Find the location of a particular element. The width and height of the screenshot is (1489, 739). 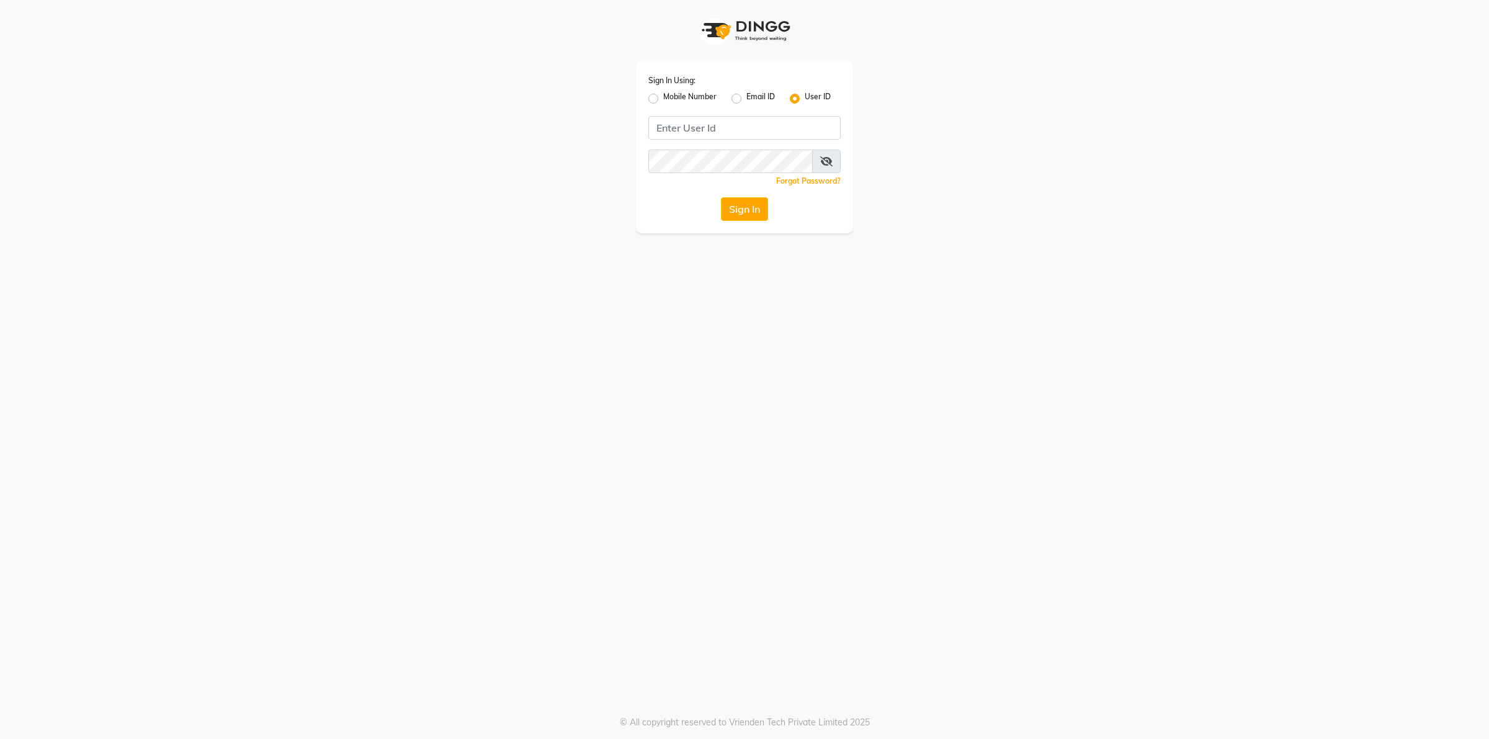

a: Forgot Password? is located at coordinates (809, 181).